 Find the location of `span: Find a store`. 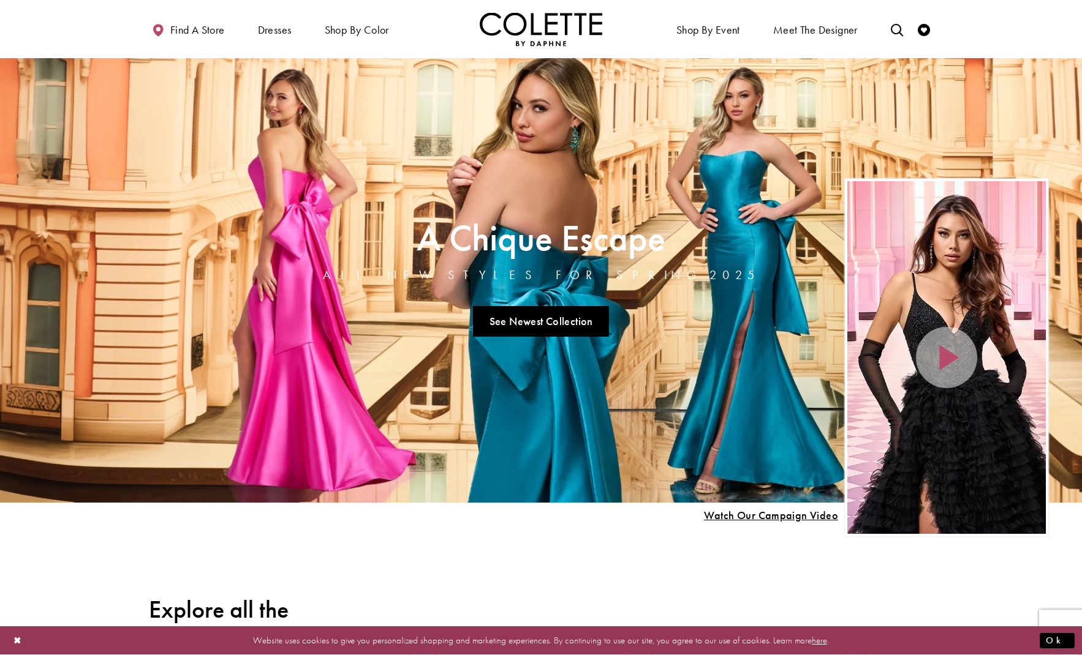

span: Find a store is located at coordinates (197, 30).